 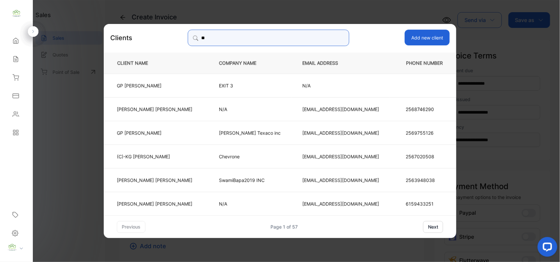 I want to click on p: 2563948038, so click(x=425, y=180).